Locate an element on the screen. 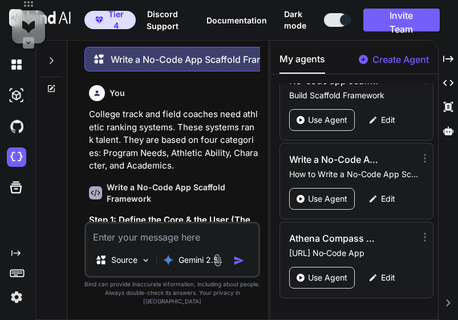 The width and height of the screenshot is (458, 320). button: Documentation is located at coordinates (237, 20).